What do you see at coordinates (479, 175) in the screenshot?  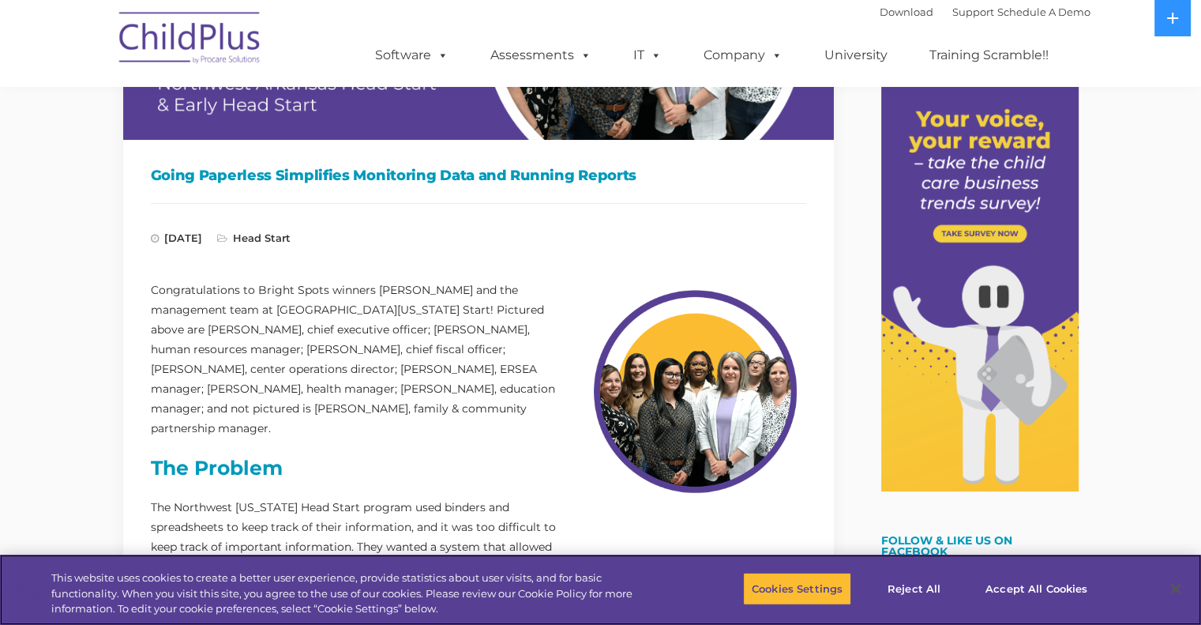 I see `h1: Going Paperless Simplifies Monitoring Data and Running Reports` at bounding box center [479, 175].